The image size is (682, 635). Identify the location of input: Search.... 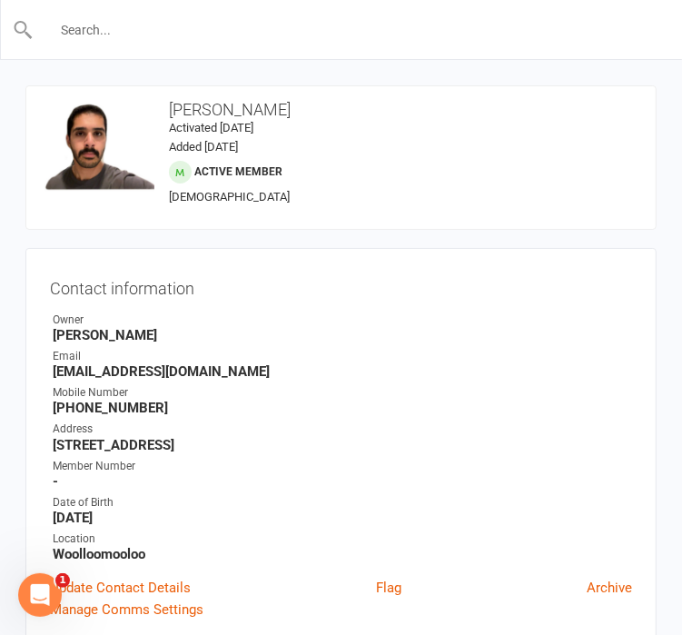
(342, 30).